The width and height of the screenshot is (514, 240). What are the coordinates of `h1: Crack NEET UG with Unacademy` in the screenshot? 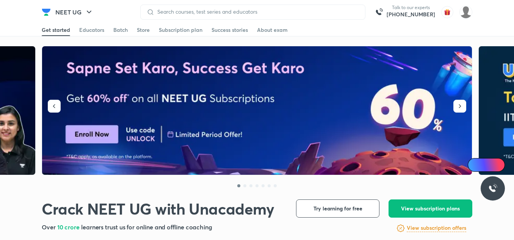 It's located at (158, 208).